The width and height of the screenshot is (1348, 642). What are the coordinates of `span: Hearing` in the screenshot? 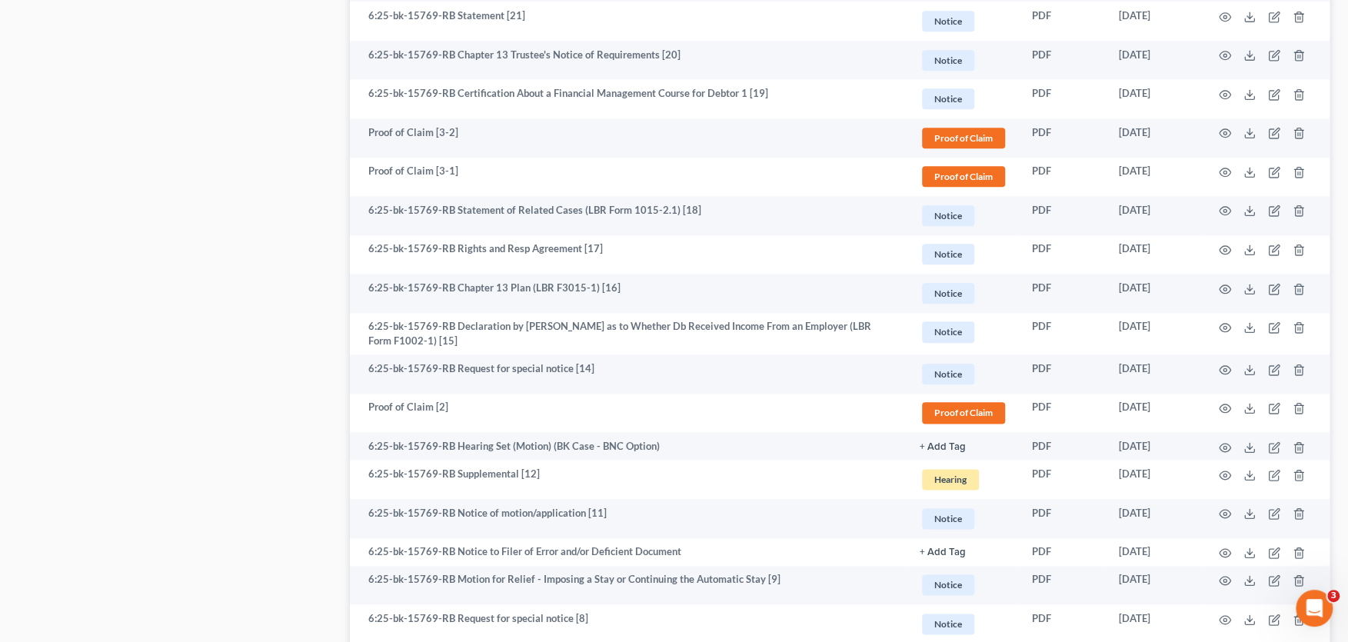 It's located at (951, 479).